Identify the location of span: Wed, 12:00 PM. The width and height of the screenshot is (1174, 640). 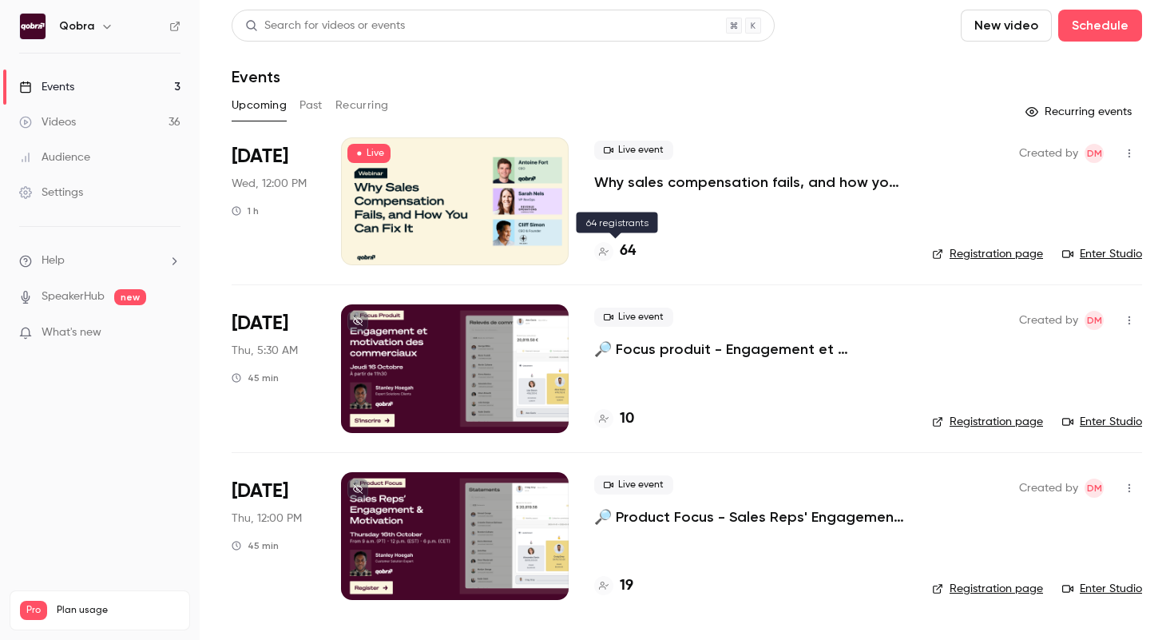
(269, 184).